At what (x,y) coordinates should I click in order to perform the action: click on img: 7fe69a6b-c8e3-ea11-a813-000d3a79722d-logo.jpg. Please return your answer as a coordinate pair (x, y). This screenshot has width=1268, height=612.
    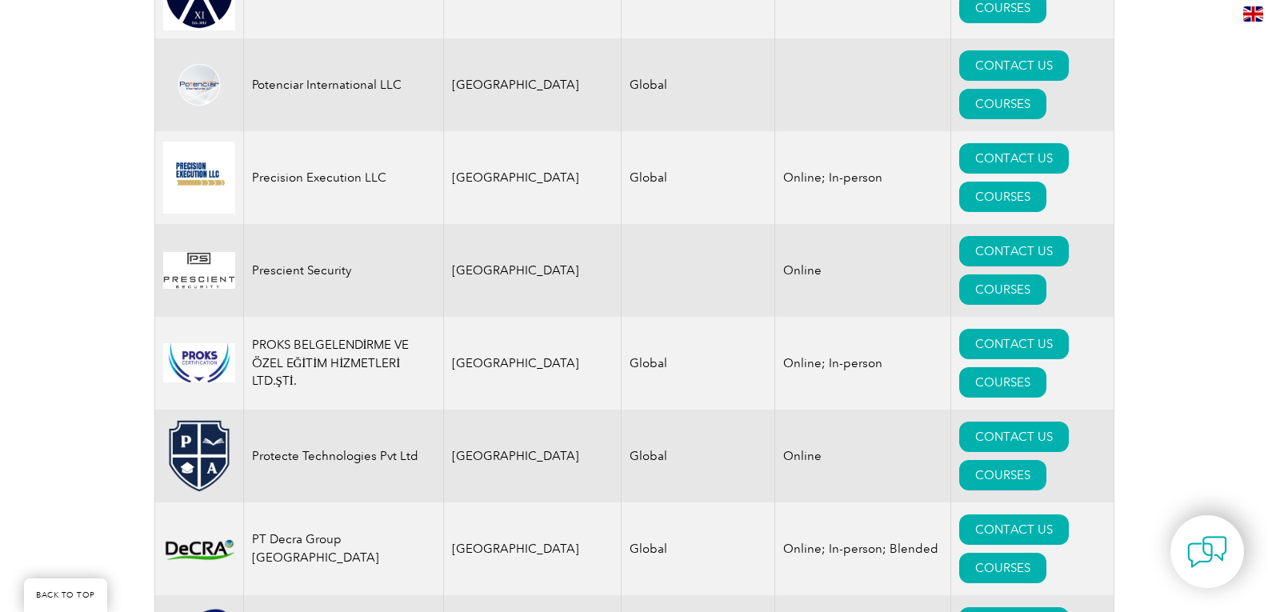
    Looking at the image, I should click on (199, 362).